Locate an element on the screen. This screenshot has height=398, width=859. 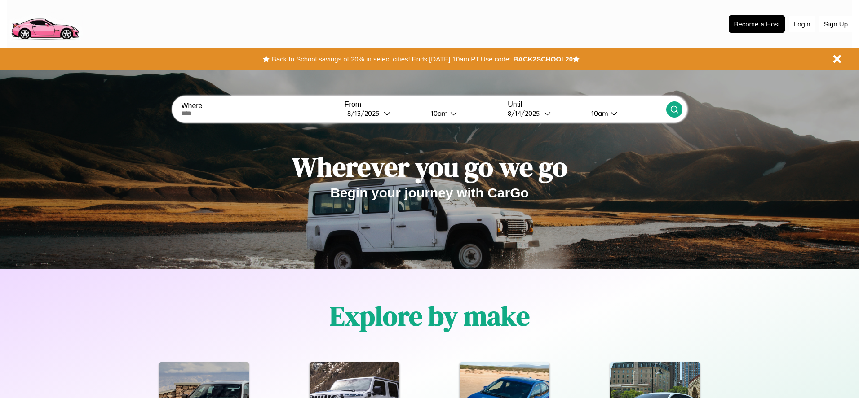
label: From is located at coordinates (424, 105).